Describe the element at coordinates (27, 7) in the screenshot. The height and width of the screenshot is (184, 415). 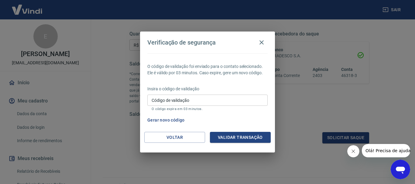
I see `span: Olá! Precisa de ajuda?` at that location.